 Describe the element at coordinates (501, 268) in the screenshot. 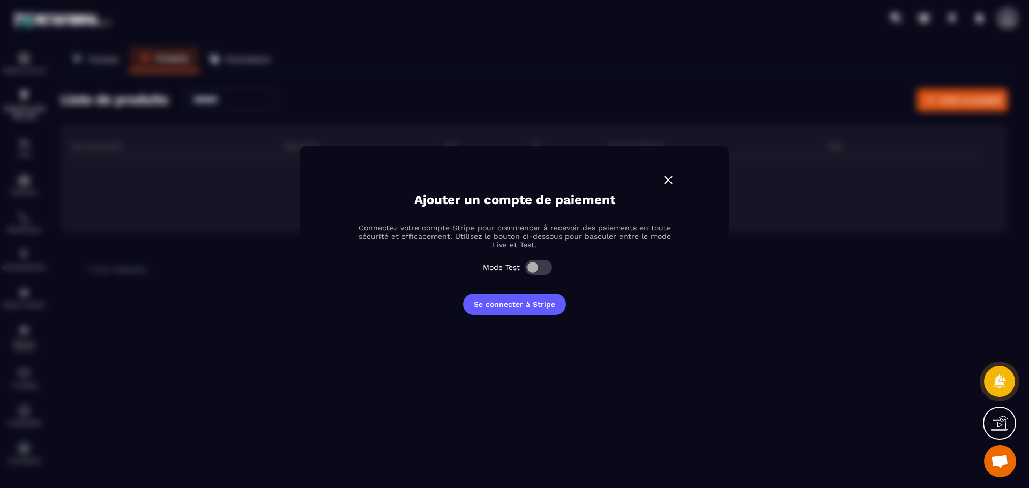

I see `label: Mode Test` at that location.